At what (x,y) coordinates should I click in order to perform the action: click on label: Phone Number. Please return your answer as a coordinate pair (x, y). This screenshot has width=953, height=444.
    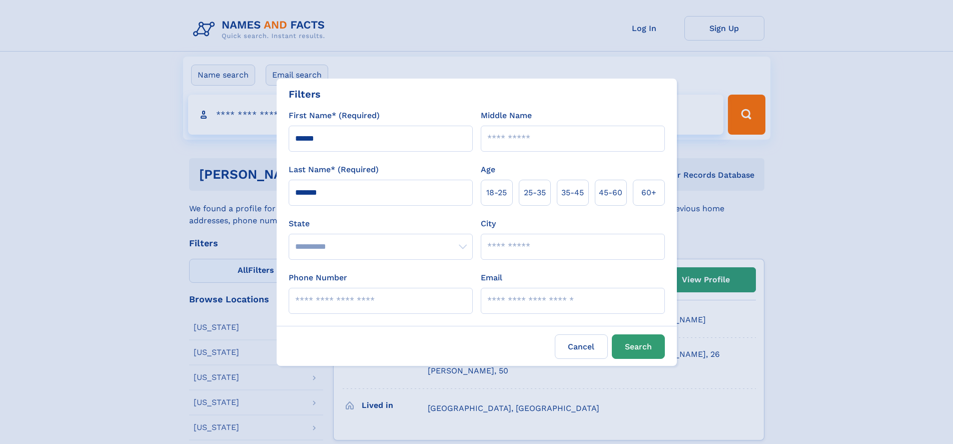
    Looking at the image, I should click on (318, 278).